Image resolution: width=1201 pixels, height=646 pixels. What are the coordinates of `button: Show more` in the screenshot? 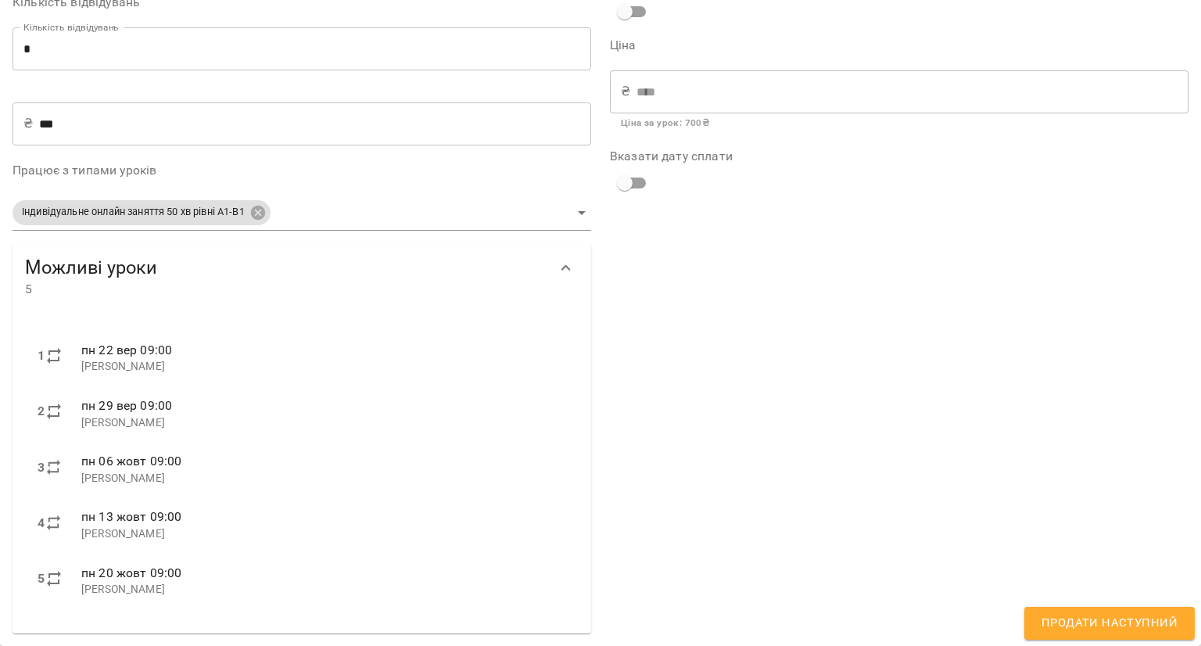 It's located at (566, 268).